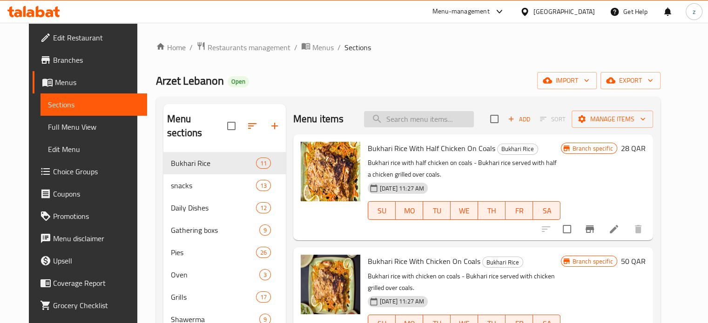 The width and height of the screenshot is (708, 323). What do you see at coordinates (694, 12) in the screenshot?
I see `span: z` at bounding box center [694, 12].